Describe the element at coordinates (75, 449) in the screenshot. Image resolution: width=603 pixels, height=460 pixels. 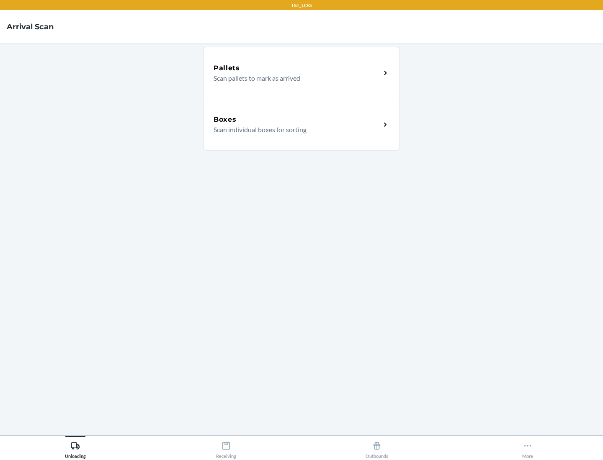
I see `div: Unloading` at that location.